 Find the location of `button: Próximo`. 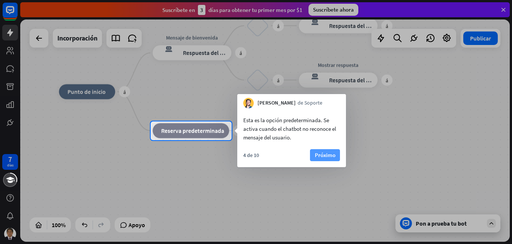

button: Próximo is located at coordinates (325, 155).